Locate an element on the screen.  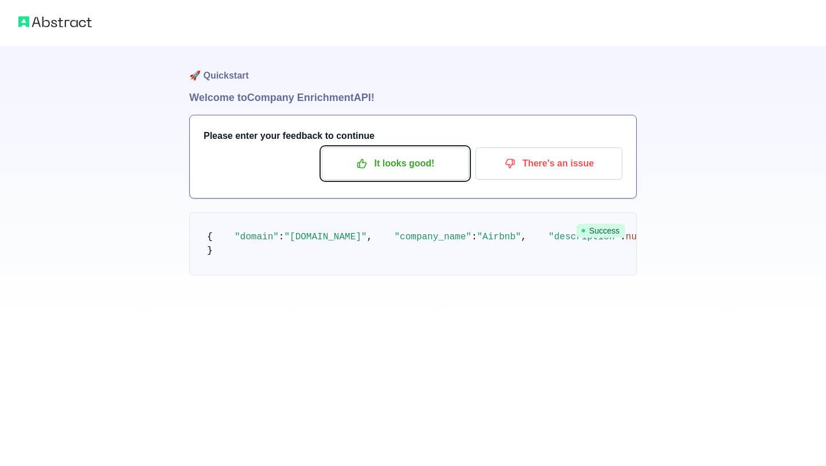
span: "company_name" is located at coordinates (432, 237).